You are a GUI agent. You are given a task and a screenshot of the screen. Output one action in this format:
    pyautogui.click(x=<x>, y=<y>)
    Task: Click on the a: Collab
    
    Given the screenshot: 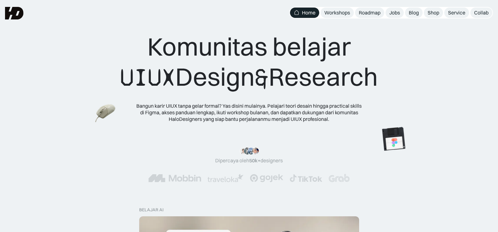 What is the action you would take?
    pyautogui.click(x=481, y=13)
    